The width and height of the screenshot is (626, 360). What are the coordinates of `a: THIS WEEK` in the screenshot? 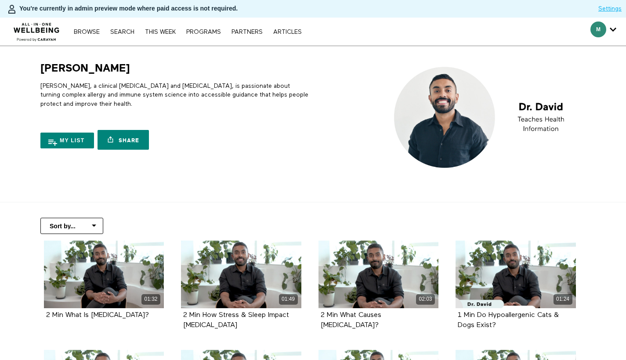 It's located at (160, 32).